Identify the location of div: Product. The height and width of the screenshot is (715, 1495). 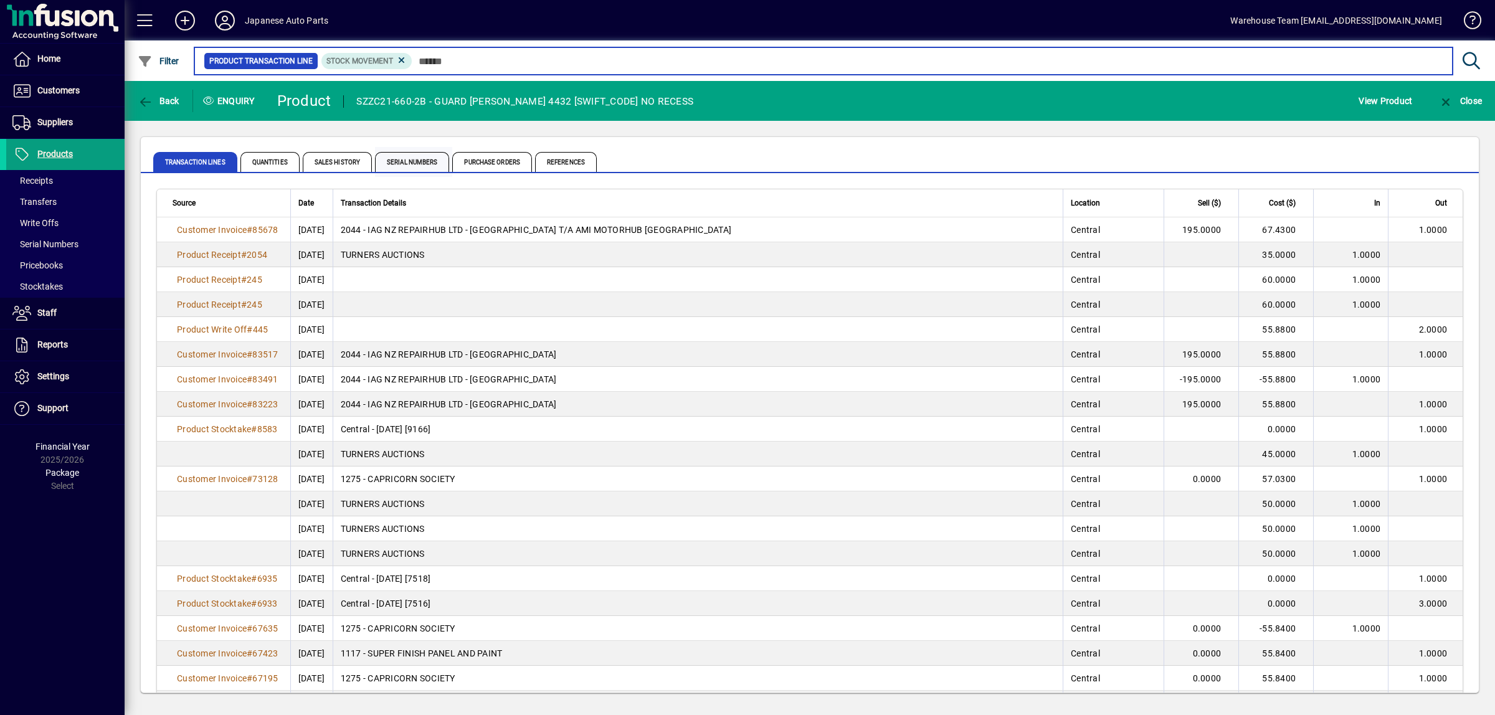
(304, 101).